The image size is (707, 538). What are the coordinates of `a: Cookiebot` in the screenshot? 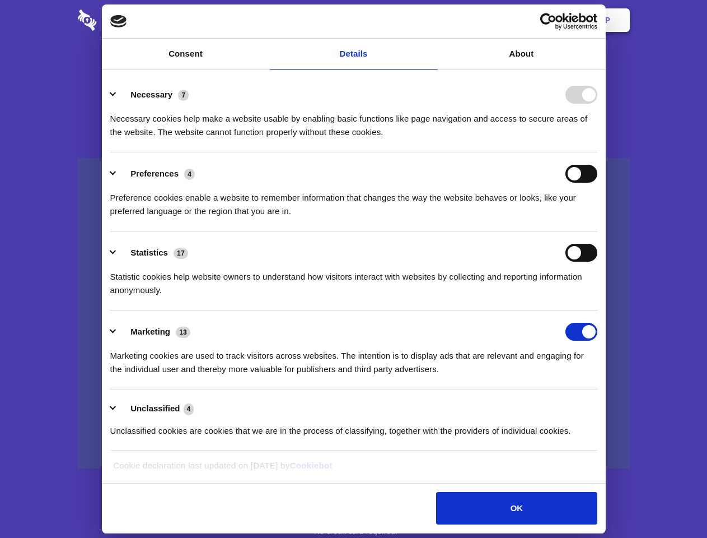 It's located at (311, 465).